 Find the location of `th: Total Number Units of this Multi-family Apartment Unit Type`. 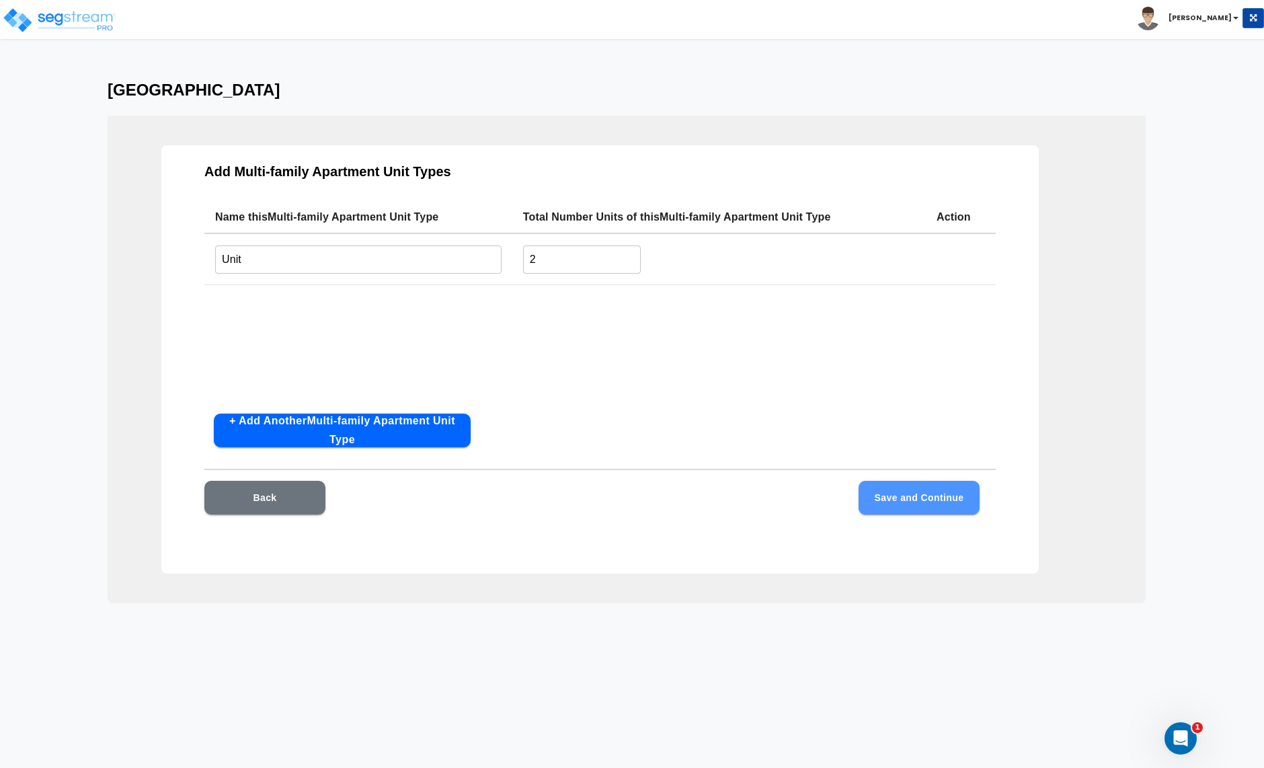

th: Total Number Units of this Multi-family Apartment Unit Type is located at coordinates (719, 217).